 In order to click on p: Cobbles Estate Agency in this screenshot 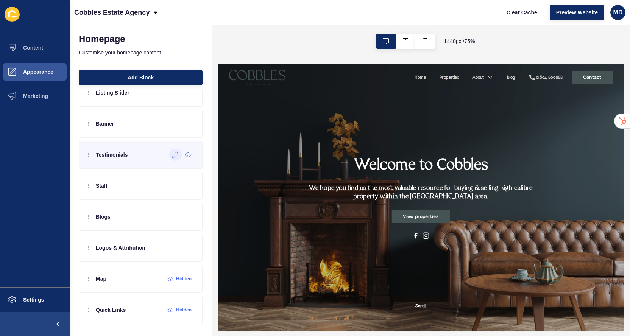, I will do `click(112, 12)`.